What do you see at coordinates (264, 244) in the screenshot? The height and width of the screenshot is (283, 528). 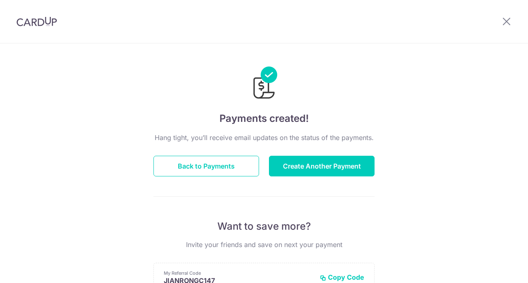 I see `p: Invite your friends and save on next your payment` at bounding box center [264, 244].